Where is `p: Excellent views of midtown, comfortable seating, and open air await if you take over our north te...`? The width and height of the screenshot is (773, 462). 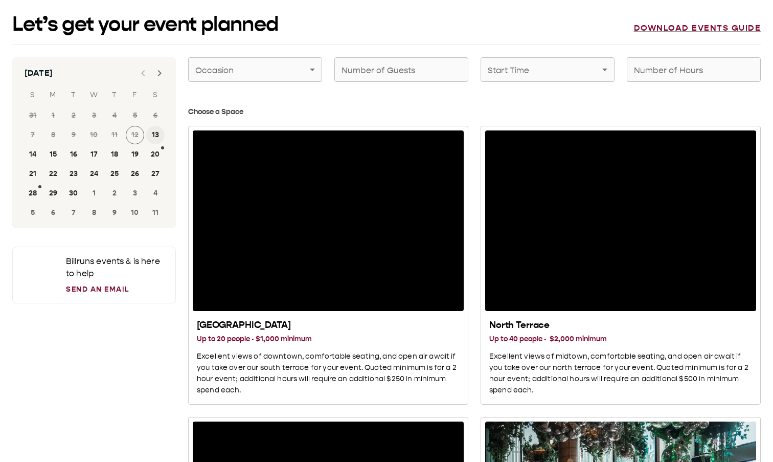
p: Excellent views of midtown, comfortable seating, and open air await if you take over our north te... is located at coordinates (621, 373).